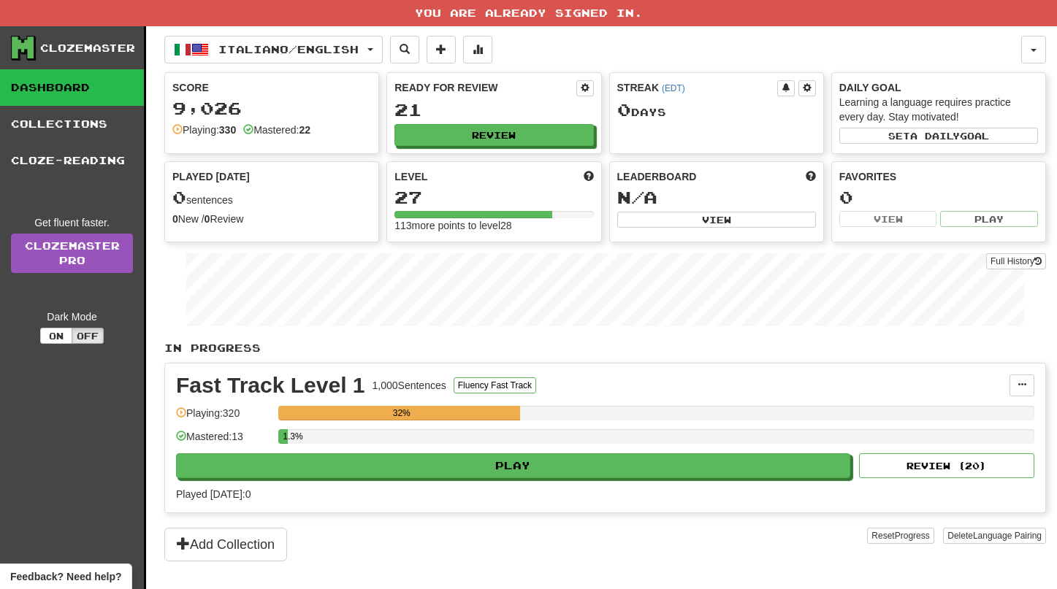 The image size is (1057, 589). What do you see at coordinates (494, 197) in the screenshot?
I see `div: 27` at bounding box center [494, 197].